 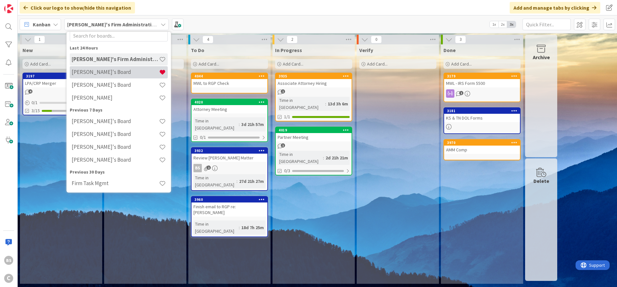 What do you see at coordinates (251, 181) in the screenshot?
I see `div: 27d 21h 27m` at bounding box center [251, 181].